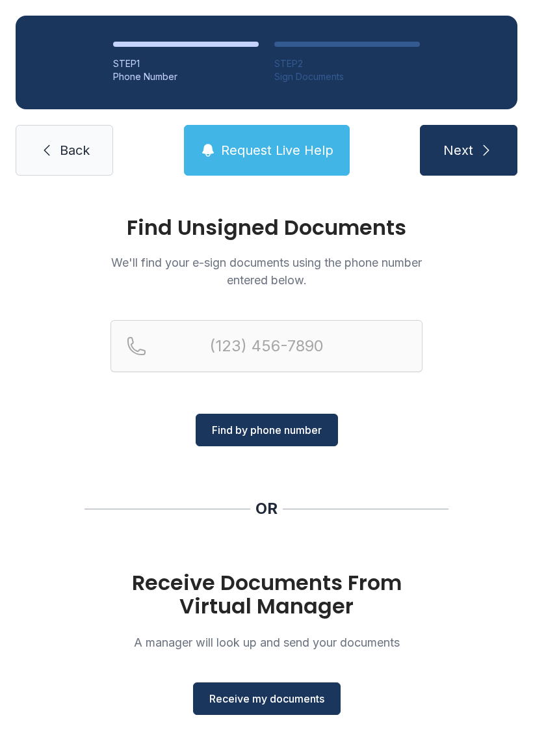 Image resolution: width=533 pixels, height=739 pixels. What do you see at coordinates (267, 699) in the screenshot?
I see `span: Receive my documents` at bounding box center [267, 699].